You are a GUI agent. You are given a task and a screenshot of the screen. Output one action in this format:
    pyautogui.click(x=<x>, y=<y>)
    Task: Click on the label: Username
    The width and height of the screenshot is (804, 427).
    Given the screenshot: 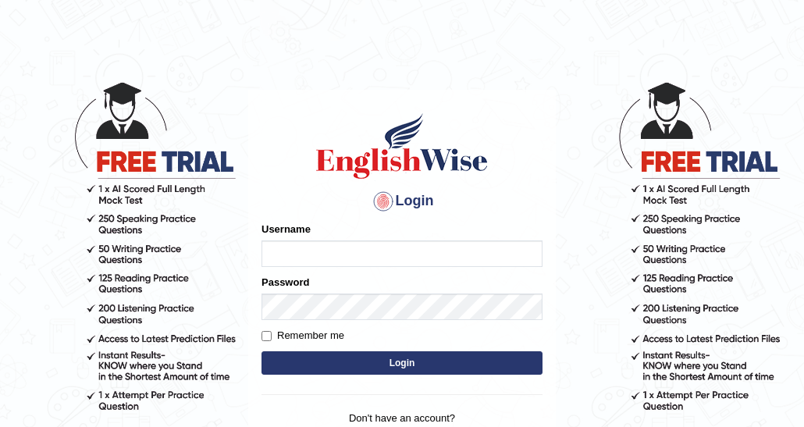 What is the action you would take?
    pyautogui.click(x=286, y=229)
    